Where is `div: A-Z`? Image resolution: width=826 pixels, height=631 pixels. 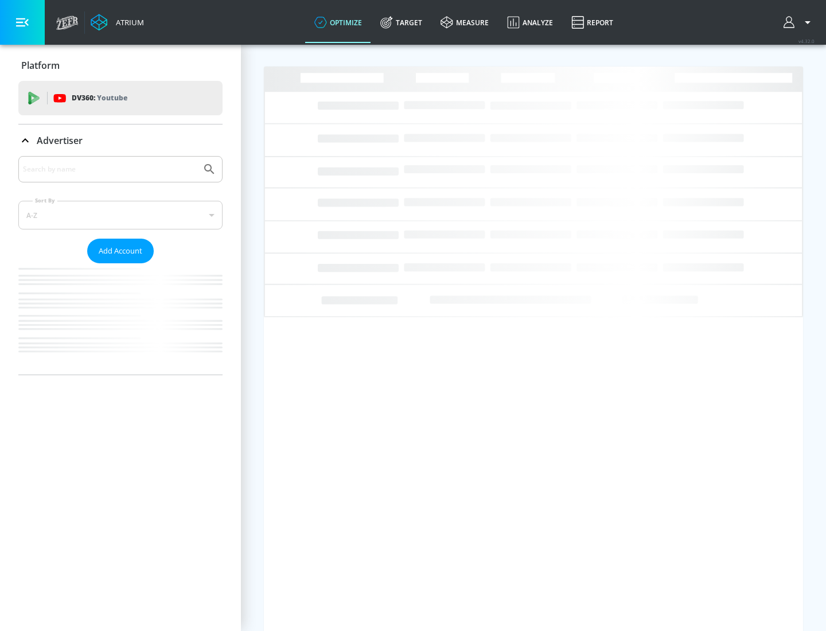
div: A-Z is located at coordinates (120, 215).